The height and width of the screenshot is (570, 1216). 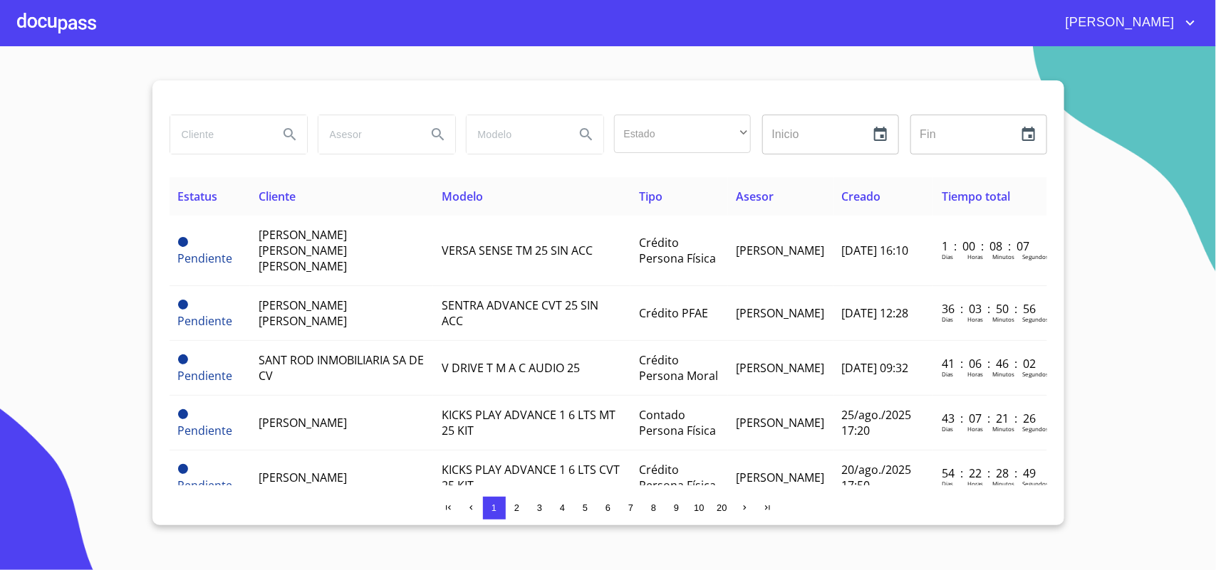 I want to click on button: 6, so click(x=608, y=509).